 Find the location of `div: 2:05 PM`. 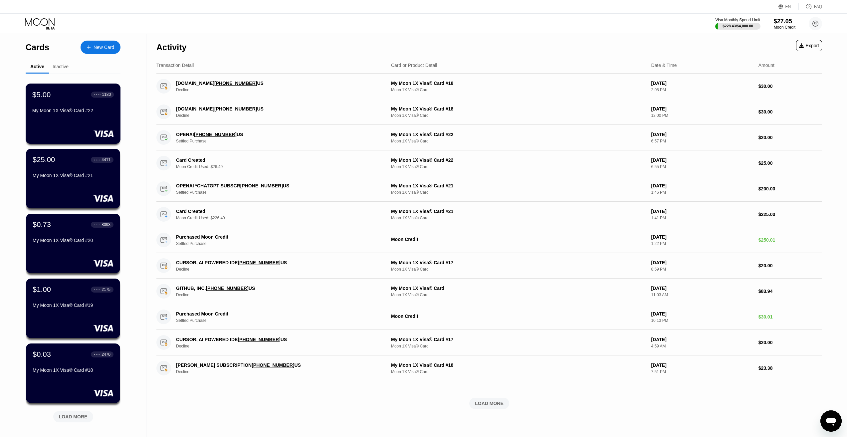

div: 2:05 PM is located at coordinates (702, 90).